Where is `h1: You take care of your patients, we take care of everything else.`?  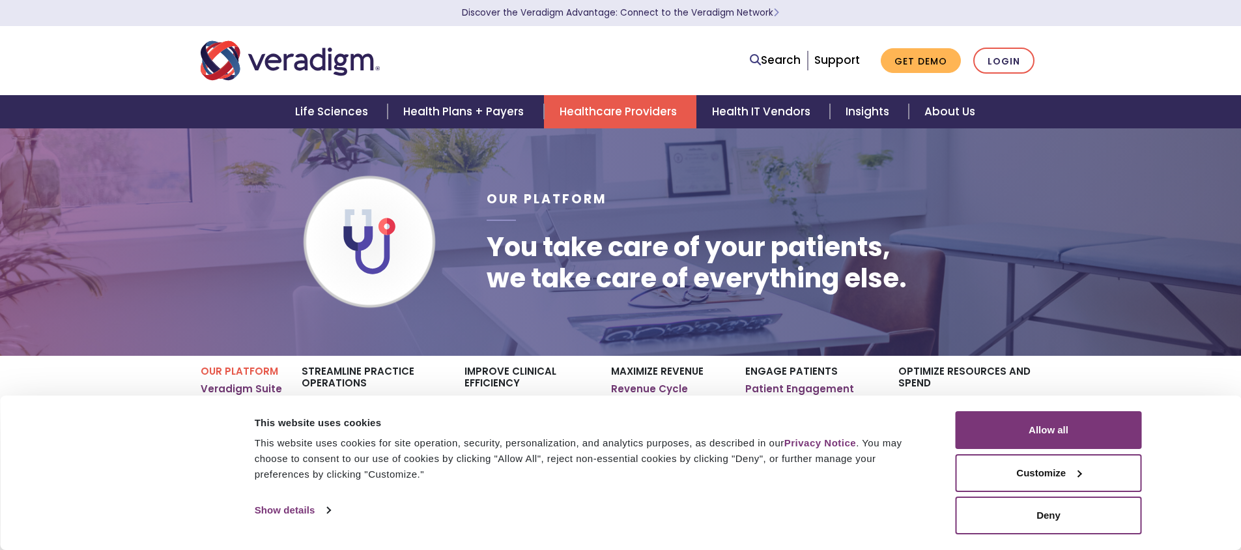 h1: You take care of your patients, we take care of everything else. is located at coordinates (696, 262).